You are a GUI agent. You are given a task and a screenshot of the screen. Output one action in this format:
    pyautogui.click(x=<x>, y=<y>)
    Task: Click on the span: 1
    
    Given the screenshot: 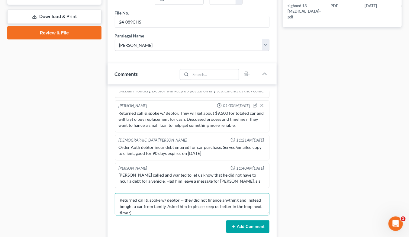 What is the action you would take?
    pyautogui.click(x=403, y=219)
    